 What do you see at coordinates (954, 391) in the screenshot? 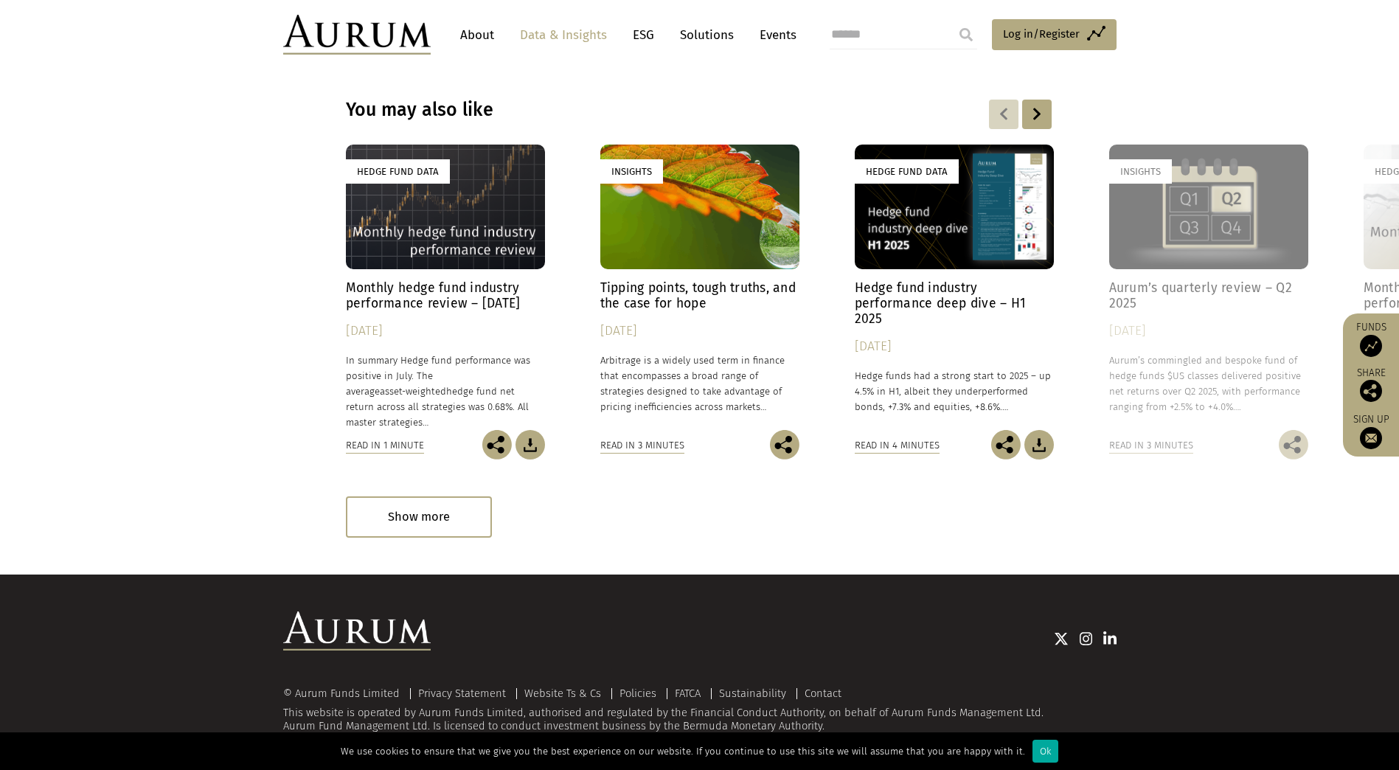
I see `p: Hedge funds had a strong start to 2025 – up 4.5% in H1, albeit they underperformed bonds, +7.3% a...` at bounding box center [954, 391].